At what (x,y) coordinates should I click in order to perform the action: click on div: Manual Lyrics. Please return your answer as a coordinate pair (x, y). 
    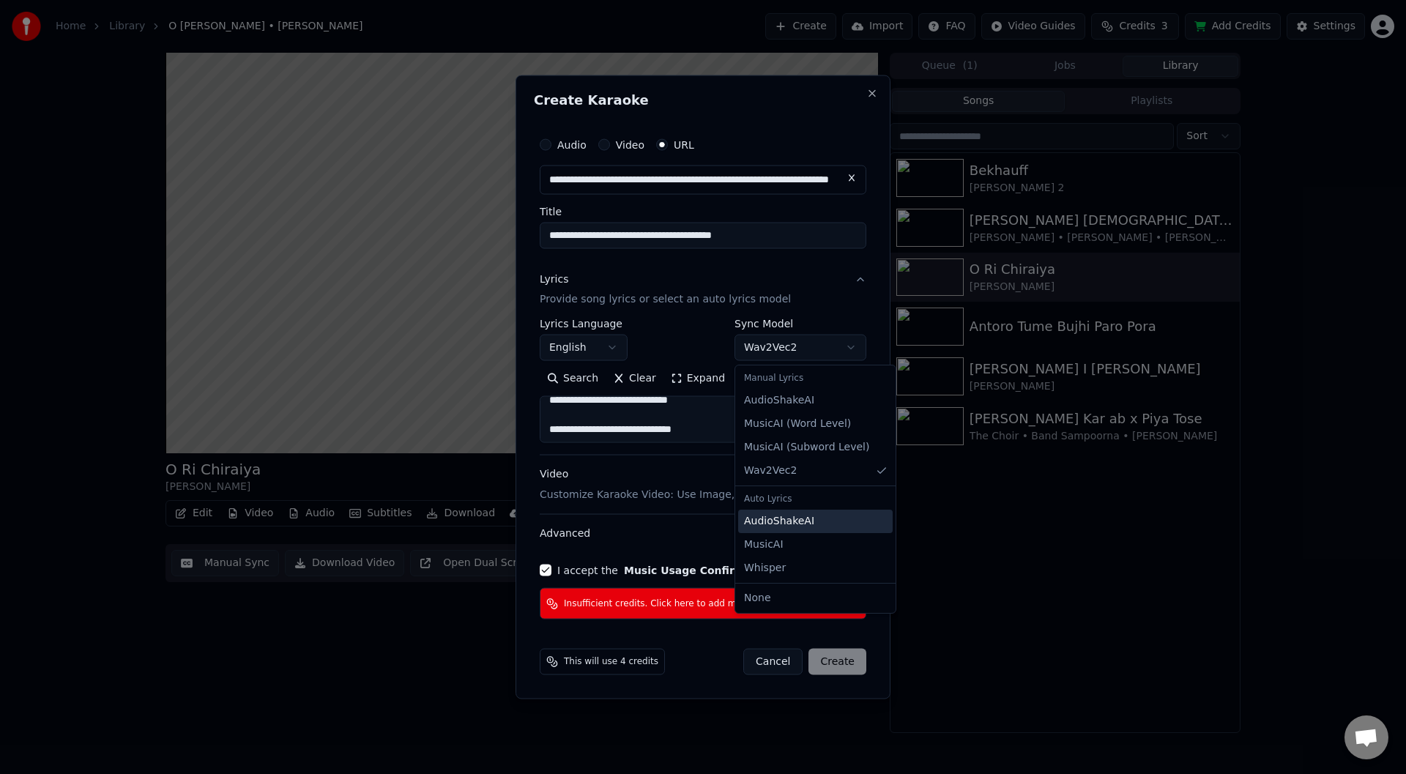
    Looking at the image, I should click on (815, 379).